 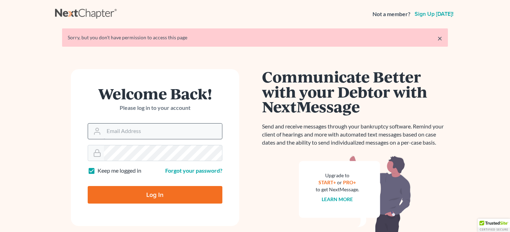 What do you see at coordinates (355, 134) in the screenshot?
I see `p: Send and receive messages through your bankruptcy software. Remind your client of hearings and mo...` at bounding box center [355, 134].